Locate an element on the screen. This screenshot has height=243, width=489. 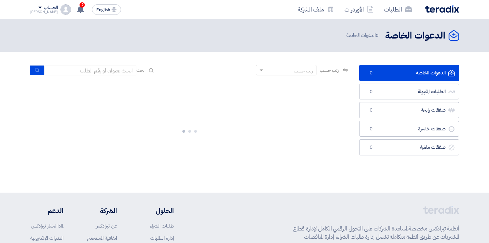
img: profile_test.png is located at coordinates (66, 10).